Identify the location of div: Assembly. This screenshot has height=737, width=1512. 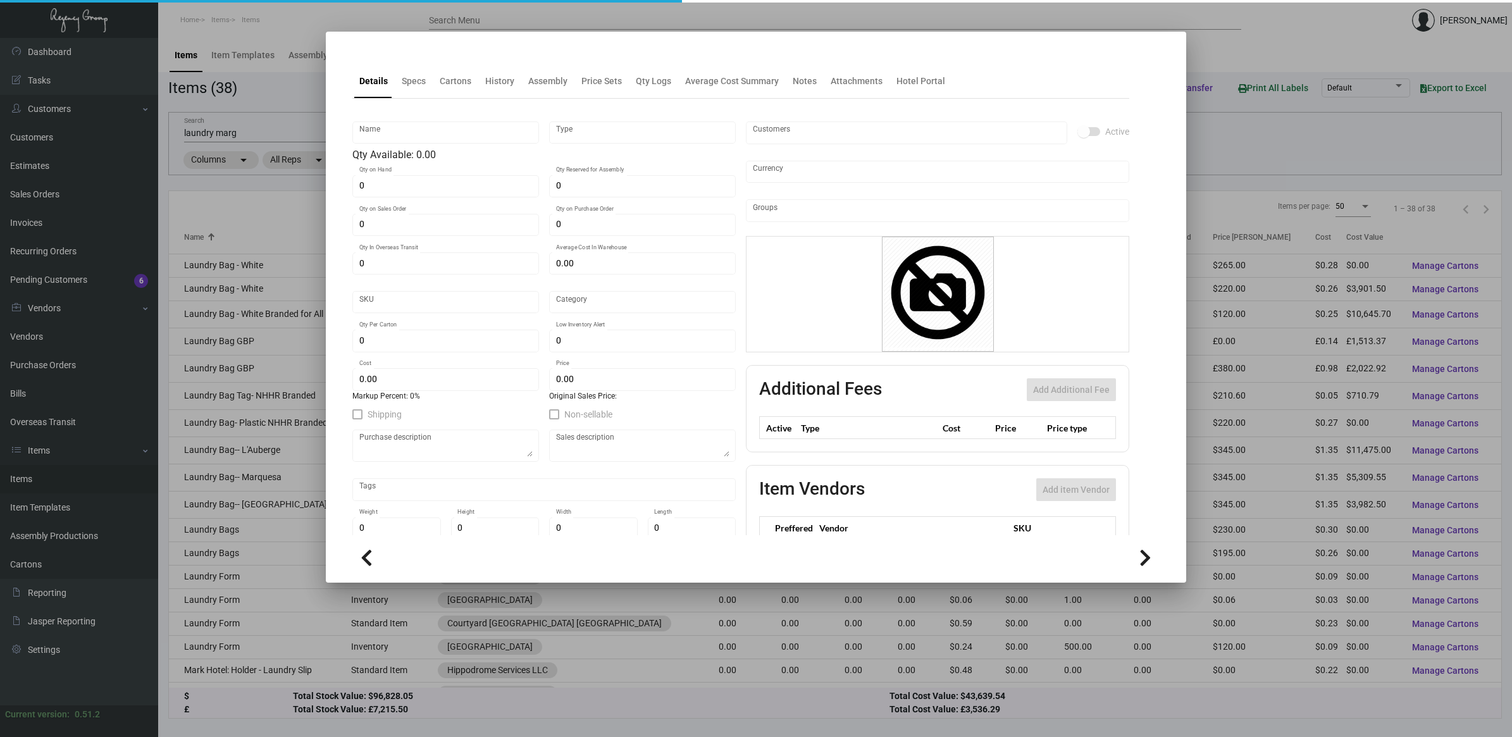
(548, 81).